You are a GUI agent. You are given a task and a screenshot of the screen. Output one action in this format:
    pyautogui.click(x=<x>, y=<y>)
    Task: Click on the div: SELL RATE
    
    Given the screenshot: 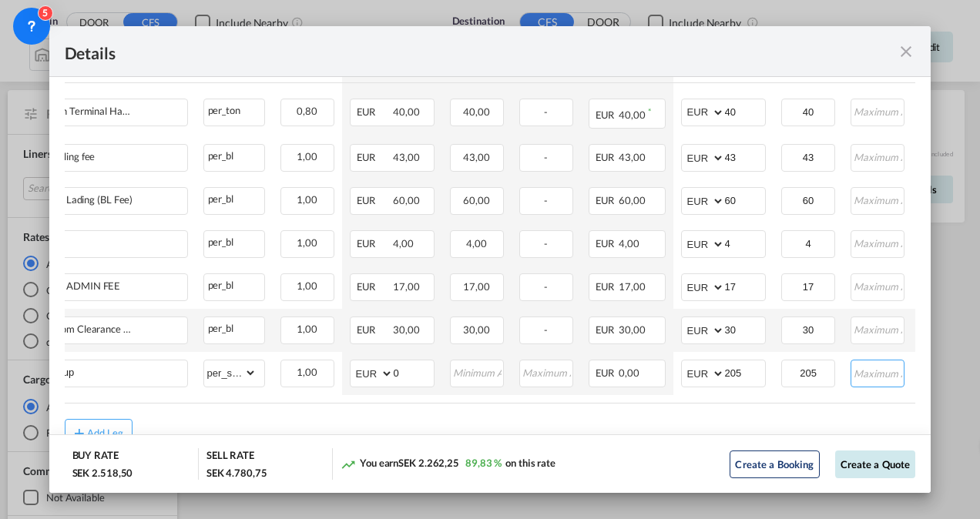 What is the action you would take?
    pyautogui.click(x=230, y=457)
    